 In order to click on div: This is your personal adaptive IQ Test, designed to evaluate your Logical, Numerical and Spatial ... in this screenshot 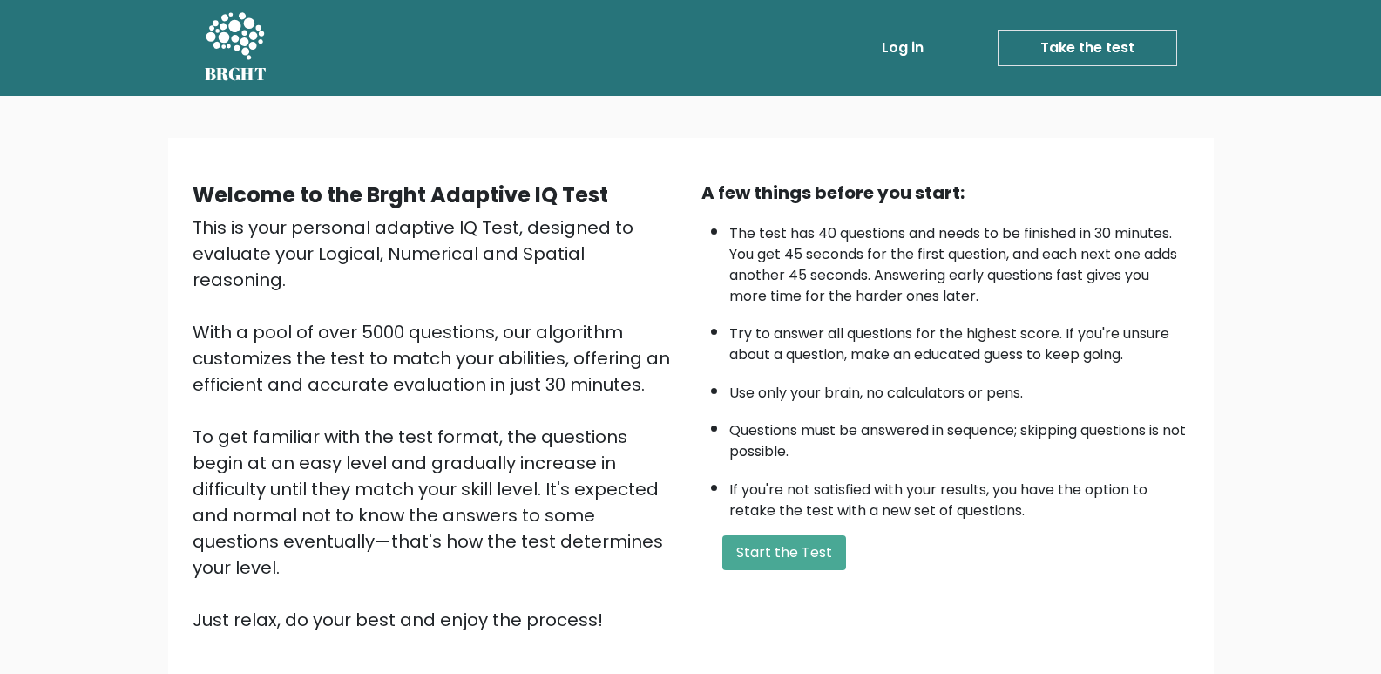, I will do `click(437, 424)`.